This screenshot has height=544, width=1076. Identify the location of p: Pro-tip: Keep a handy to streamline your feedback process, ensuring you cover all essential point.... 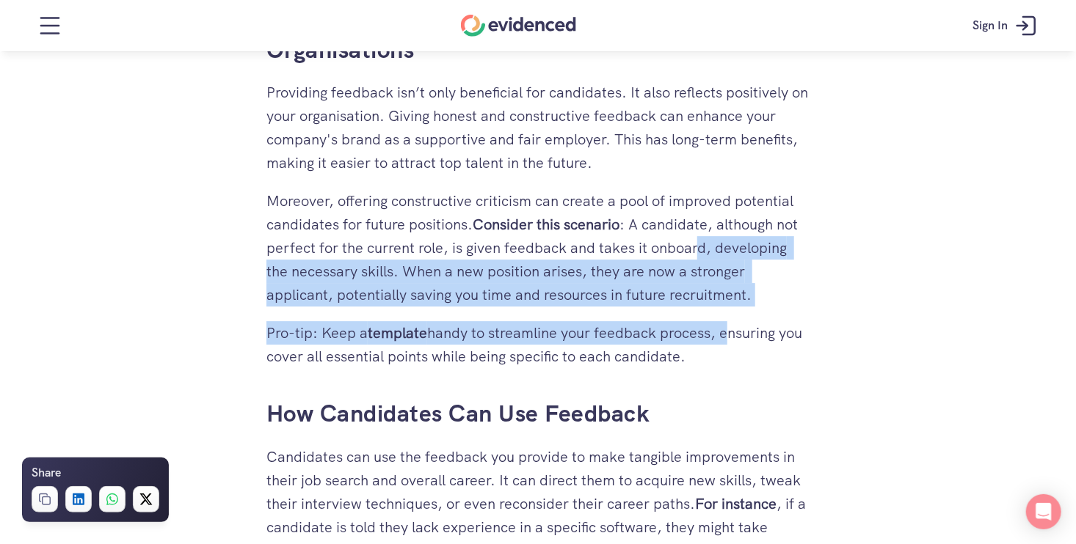
(538, 345).